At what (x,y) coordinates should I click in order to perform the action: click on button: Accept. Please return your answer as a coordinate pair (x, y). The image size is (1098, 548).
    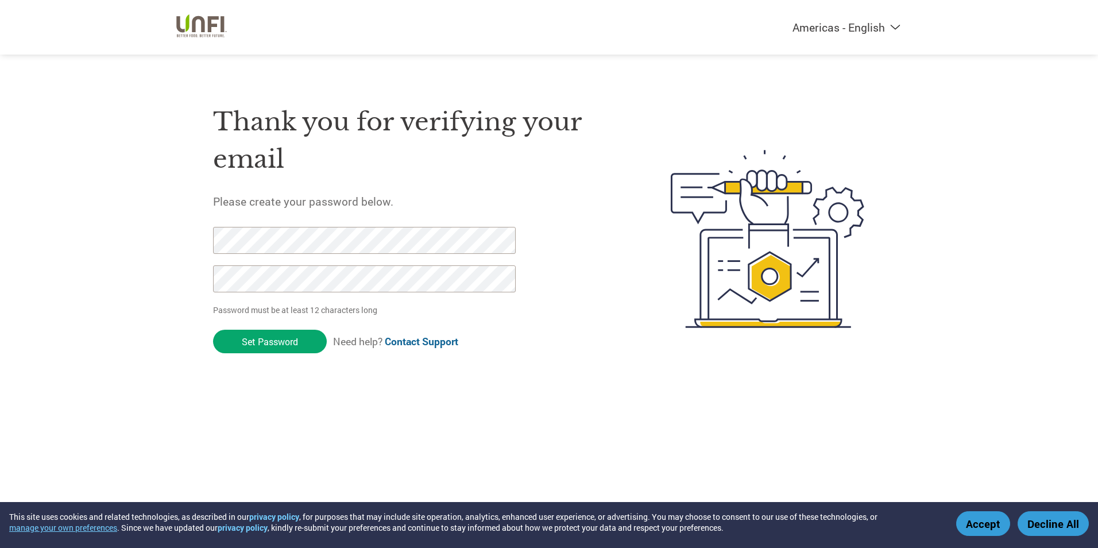
    Looking at the image, I should click on (983, 523).